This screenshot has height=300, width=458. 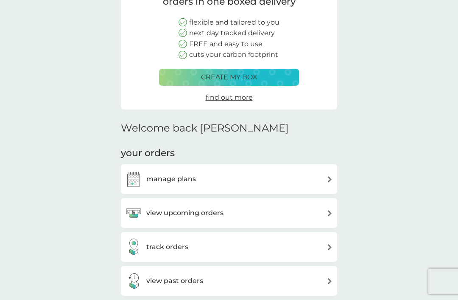 I want to click on h3: view upcoming orders, so click(x=185, y=213).